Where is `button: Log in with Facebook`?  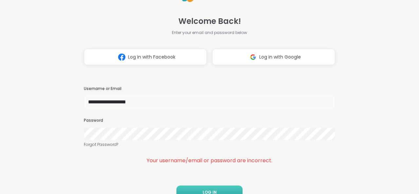 button: Log in with Facebook is located at coordinates (145, 57).